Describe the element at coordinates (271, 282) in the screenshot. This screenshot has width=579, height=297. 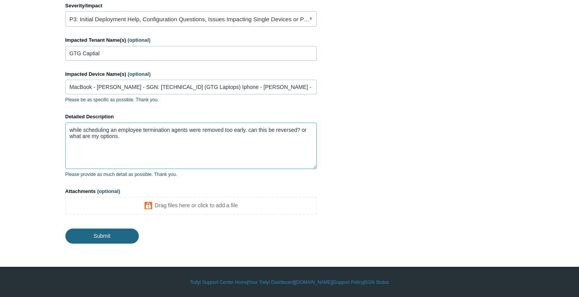
I see `a: Your Todyl Dashboard` at that location.